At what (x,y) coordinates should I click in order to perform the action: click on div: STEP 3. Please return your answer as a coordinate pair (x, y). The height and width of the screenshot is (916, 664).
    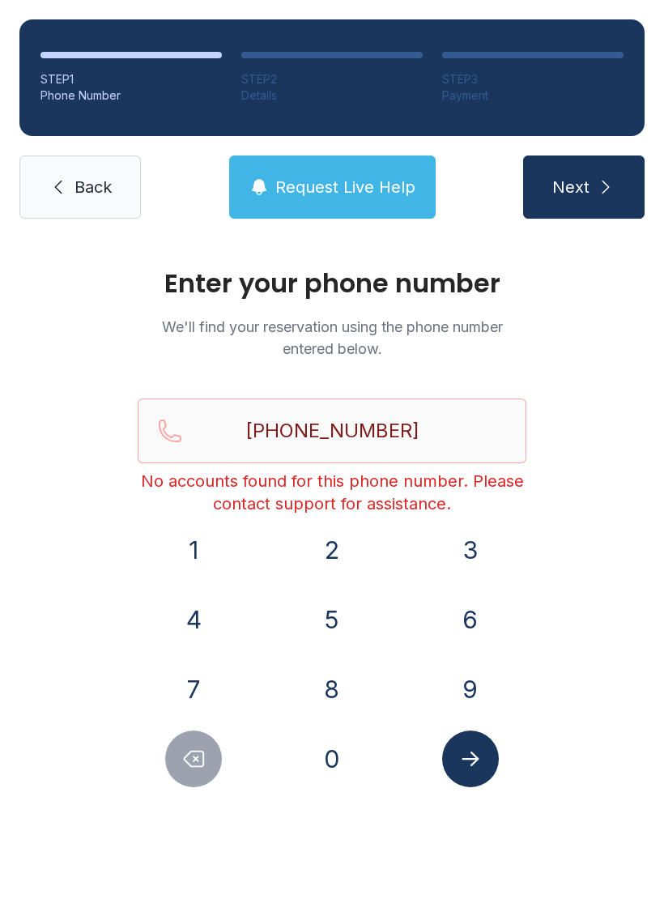
    Looking at the image, I should click on (533, 79).